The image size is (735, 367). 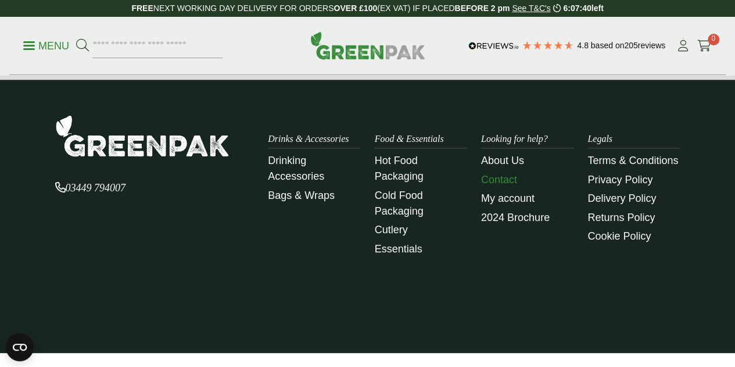 I want to click on span: 4.8, so click(x=583, y=45).